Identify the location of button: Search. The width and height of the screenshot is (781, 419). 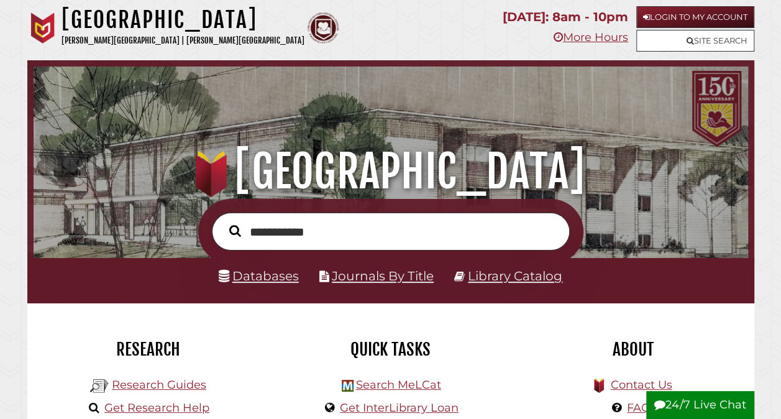
(235, 230).